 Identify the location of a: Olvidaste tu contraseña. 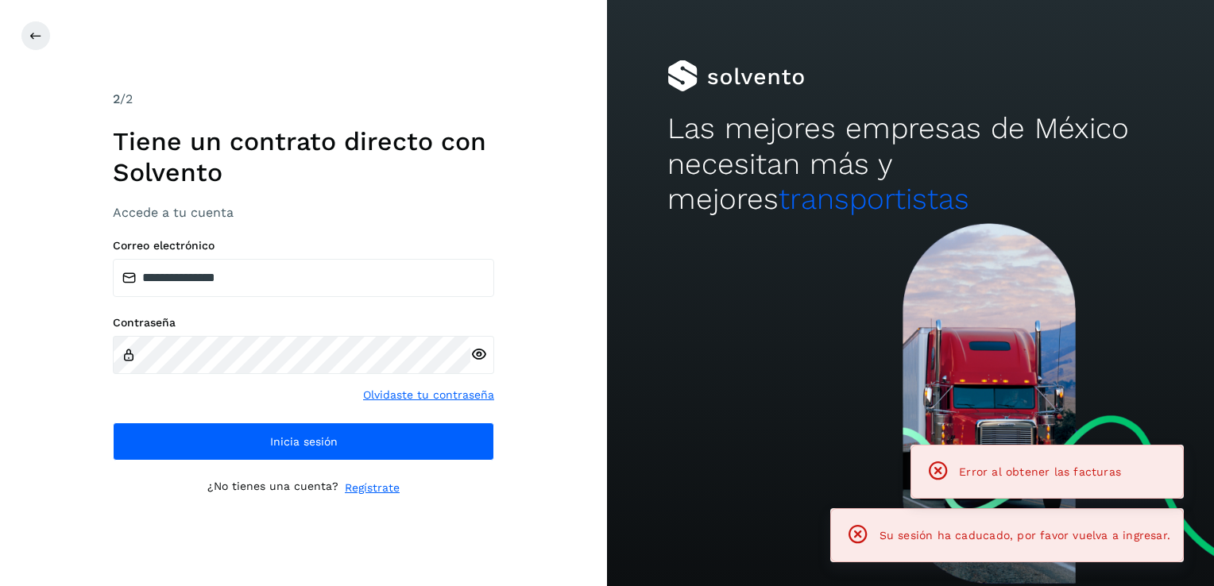
(428, 395).